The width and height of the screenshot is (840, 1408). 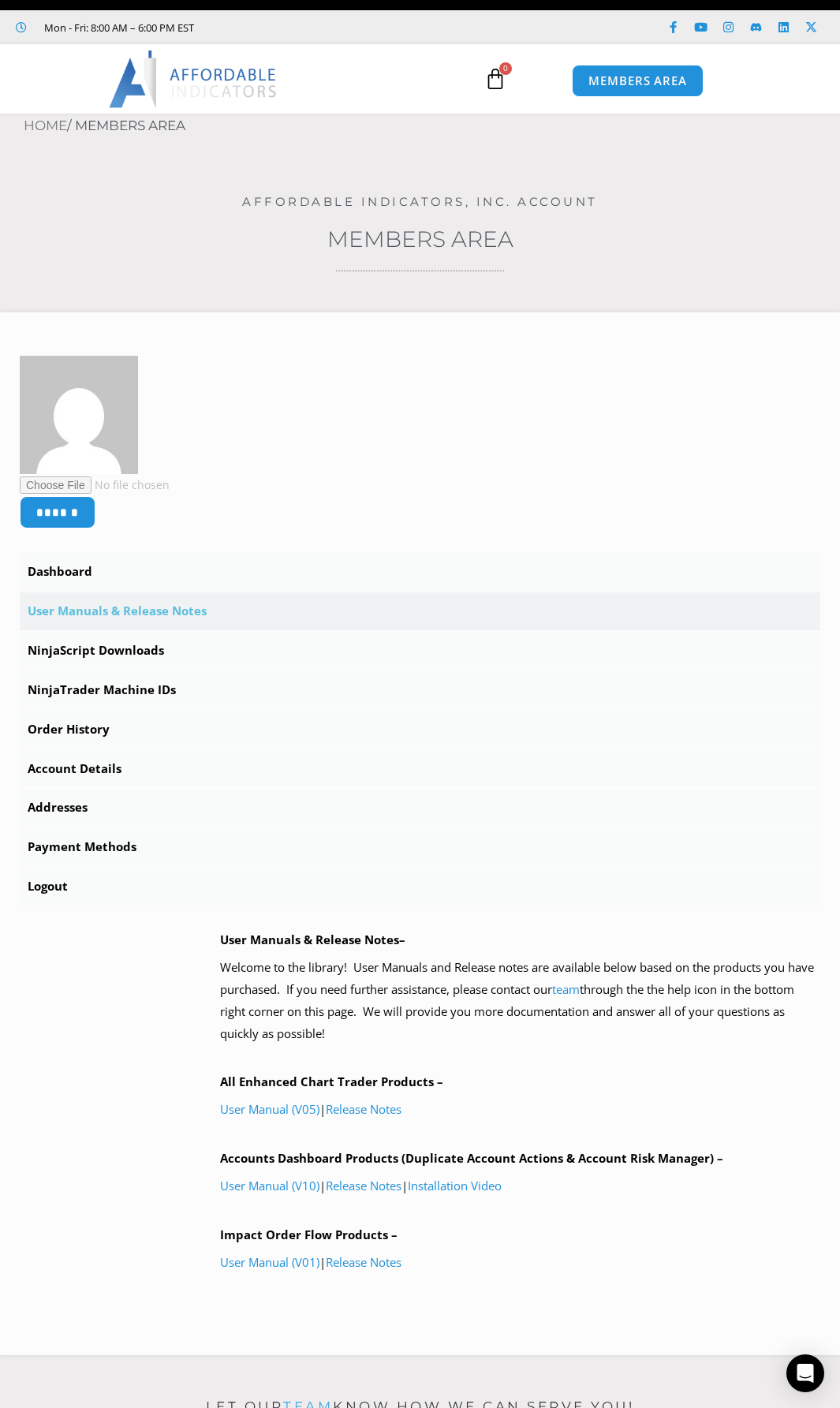 What do you see at coordinates (420, 611) in the screenshot?
I see `a: User Manuals & Release Notes` at bounding box center [420, 611].